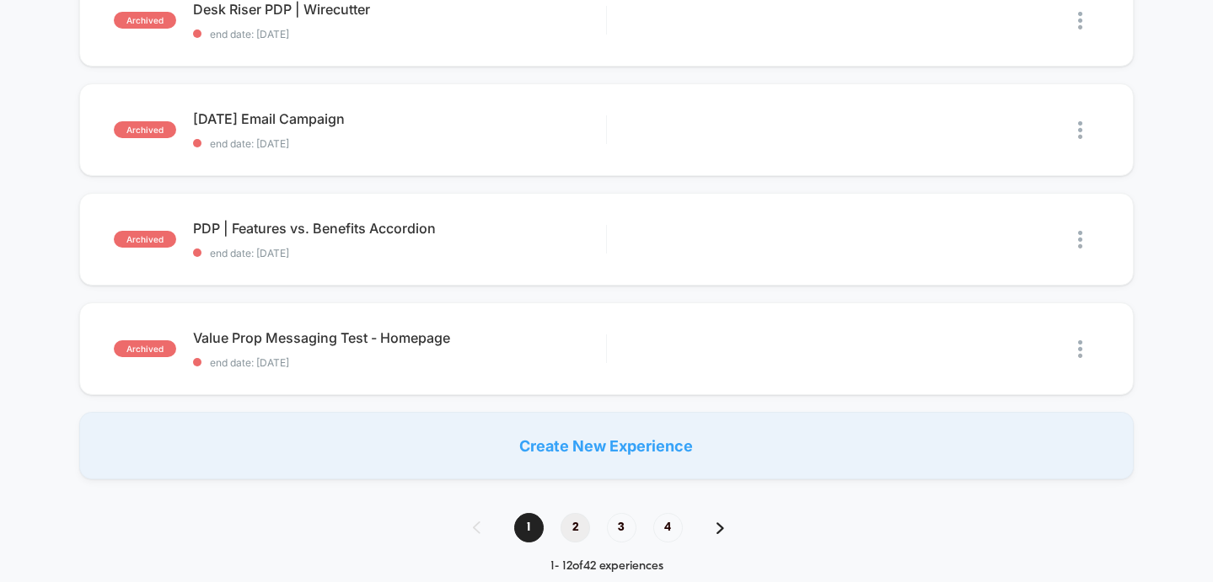 The image size is (1213, 582). Describe the element at coordinates (667, 528) in the screenshot. I see `span: 4` at that location.